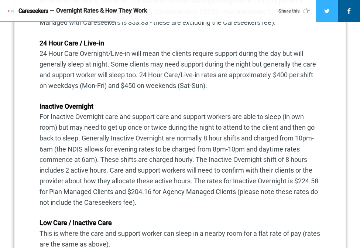 The image size is (360, 248). Describe the element at coordinates (76, 222) in the screenshot. I see `strong: Low Care / Inactive Care` at that location.